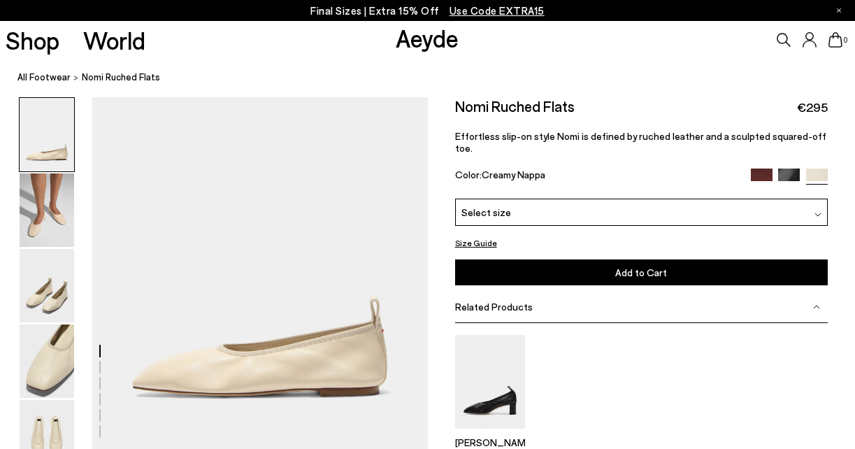 This screenshot has width=855, height=449. What do you see at coordinates (513, 174) in the screenshot?
I see `span: Creamy Nappa` at bounding box center [513, 174].